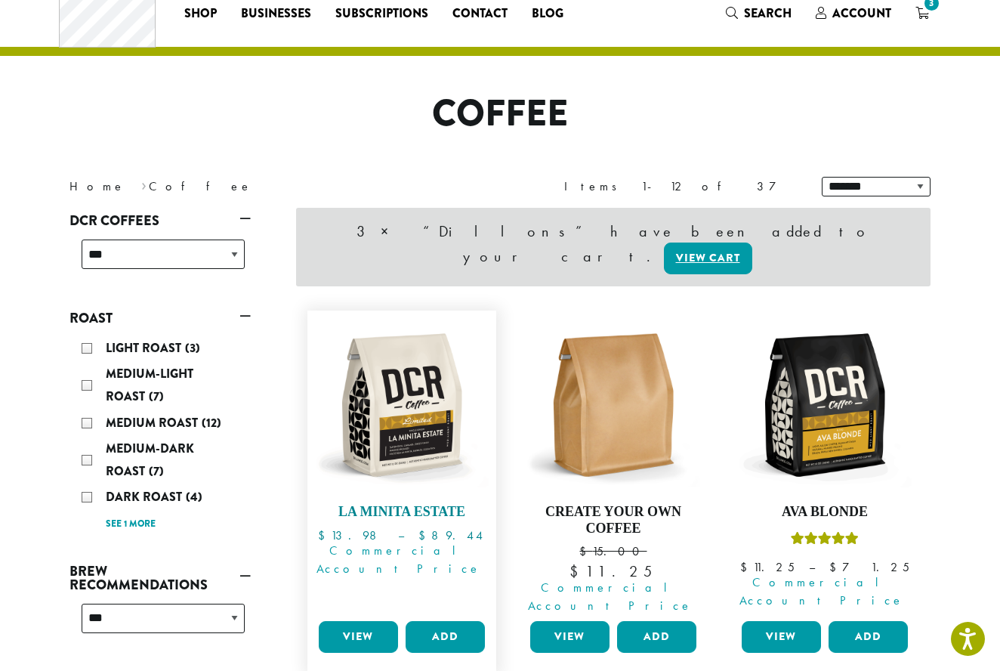  I want to click on a: Shop, so click(200, 14).